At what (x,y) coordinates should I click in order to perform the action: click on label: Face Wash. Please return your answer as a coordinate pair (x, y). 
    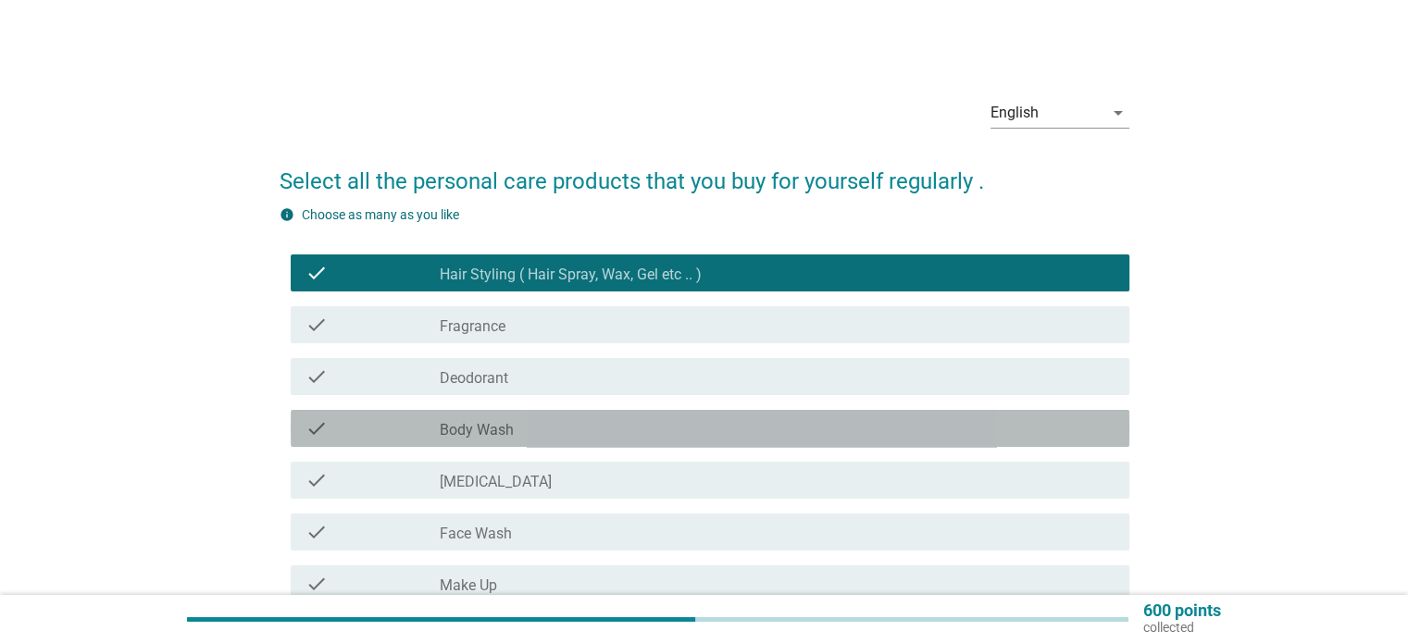
    Looking at the image, I should click on (476, 534).